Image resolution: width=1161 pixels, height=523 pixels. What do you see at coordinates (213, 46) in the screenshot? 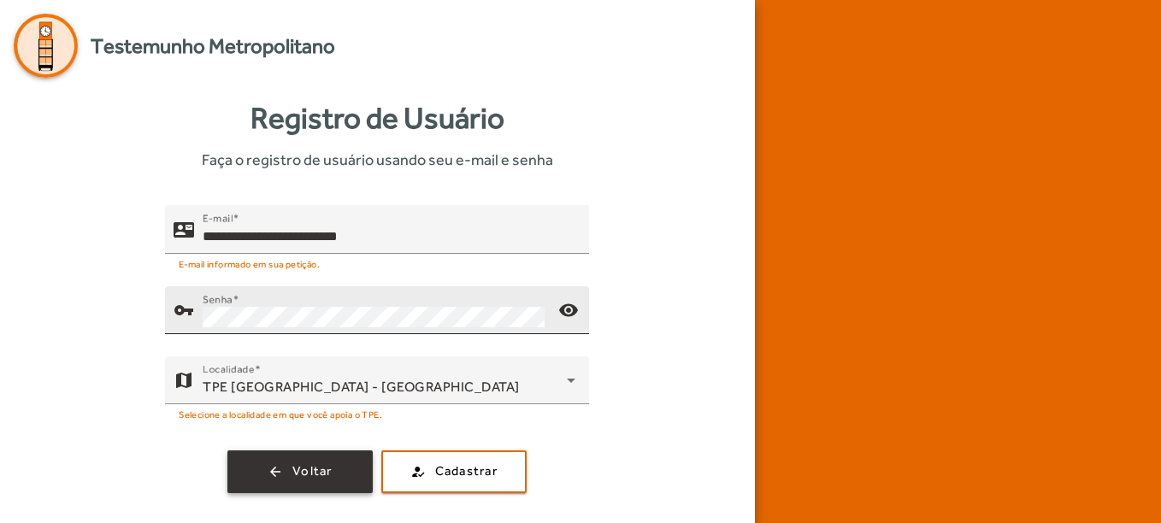
I see `span: Testemunho Metropolitano` at bounding box center [213, 46].